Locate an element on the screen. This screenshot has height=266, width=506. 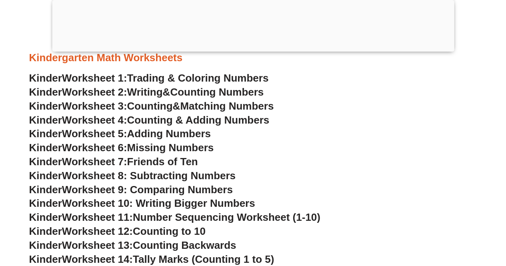
span: Writing is located at coordinates (145, 92).